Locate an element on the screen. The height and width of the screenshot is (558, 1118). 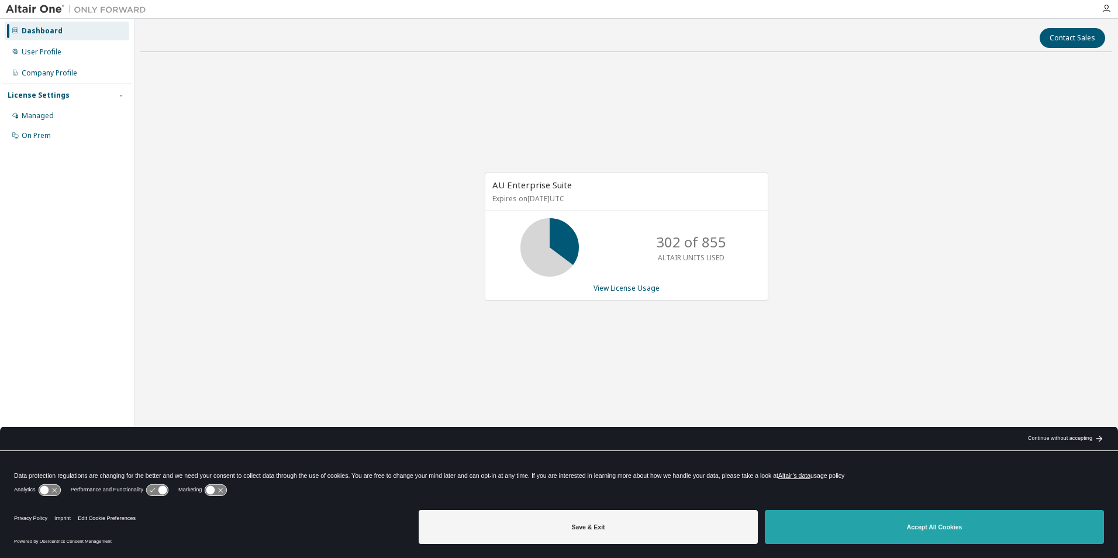
span: AU Enterprise Suite is located at coordinates (532, 185).